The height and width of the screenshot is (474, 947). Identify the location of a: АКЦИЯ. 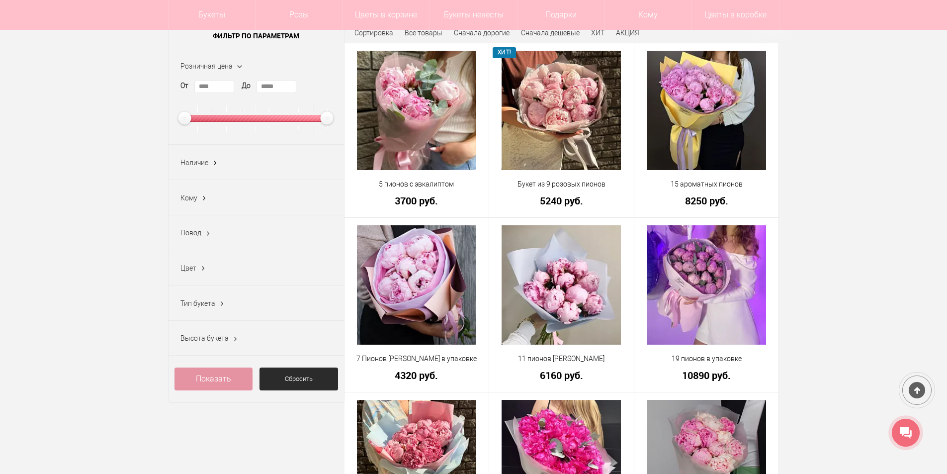
(627, 33).